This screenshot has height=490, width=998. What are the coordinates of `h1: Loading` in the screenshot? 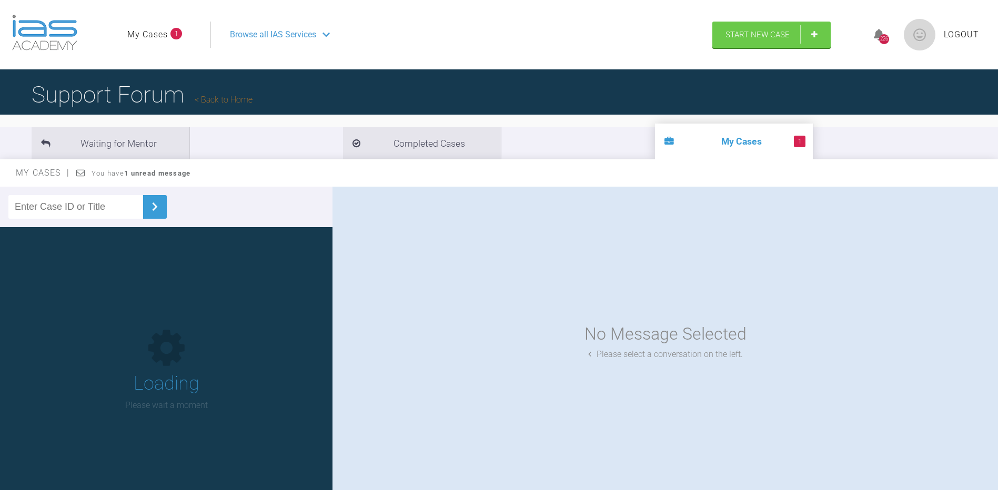 It's located at (166, 384).